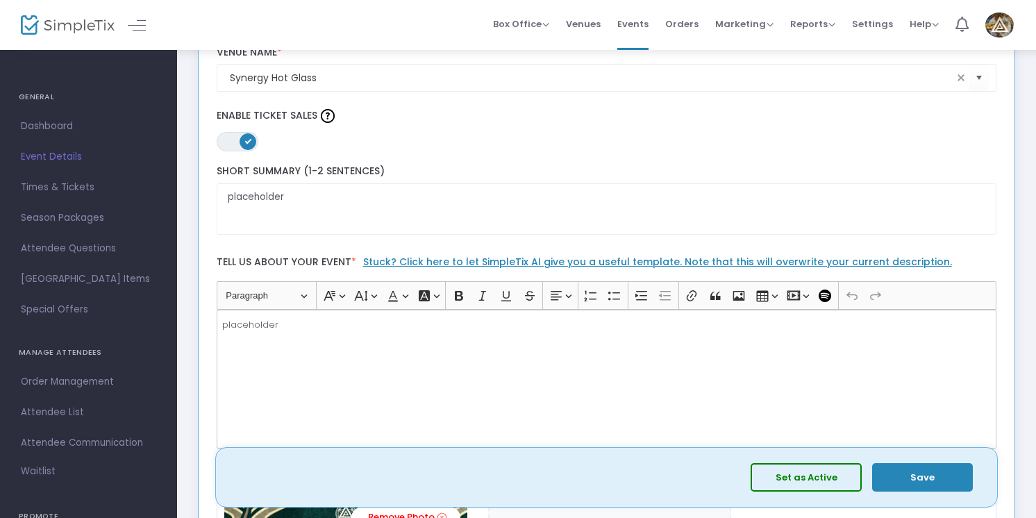 The height and width of the screenshot is (518, 1036). What do you see at coordinates (806, 477) in the screenshot?
I see `button: Set as Active` at bounding box center [806, 477].